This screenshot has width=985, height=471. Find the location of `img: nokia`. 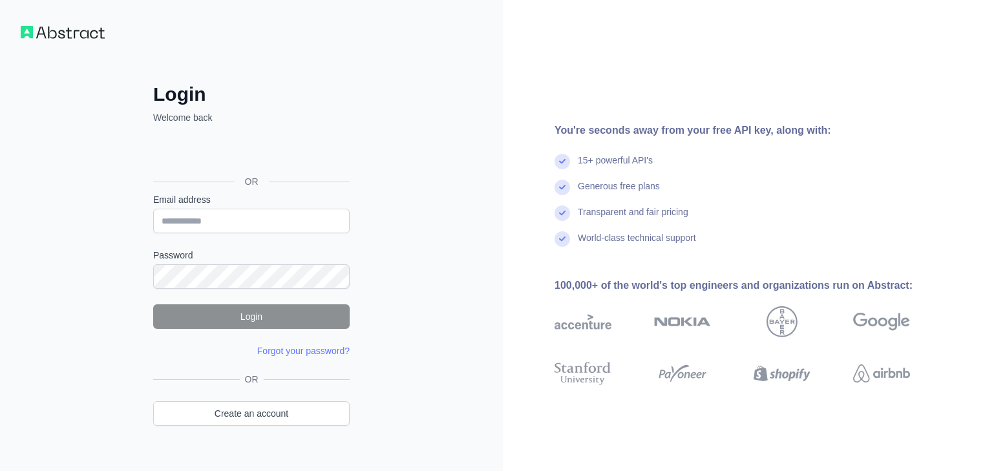

img: nokia is located at coordinates (683, 322).